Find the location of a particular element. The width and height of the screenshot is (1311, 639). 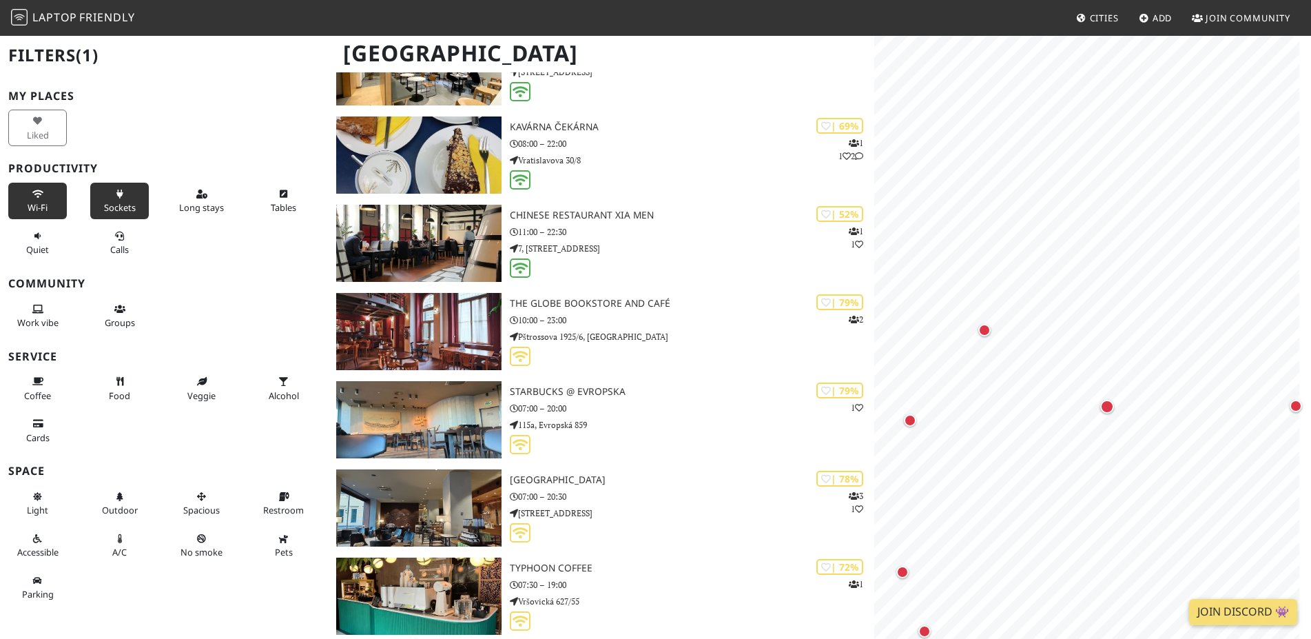

button: A/C is located at coordinates (119, 545).